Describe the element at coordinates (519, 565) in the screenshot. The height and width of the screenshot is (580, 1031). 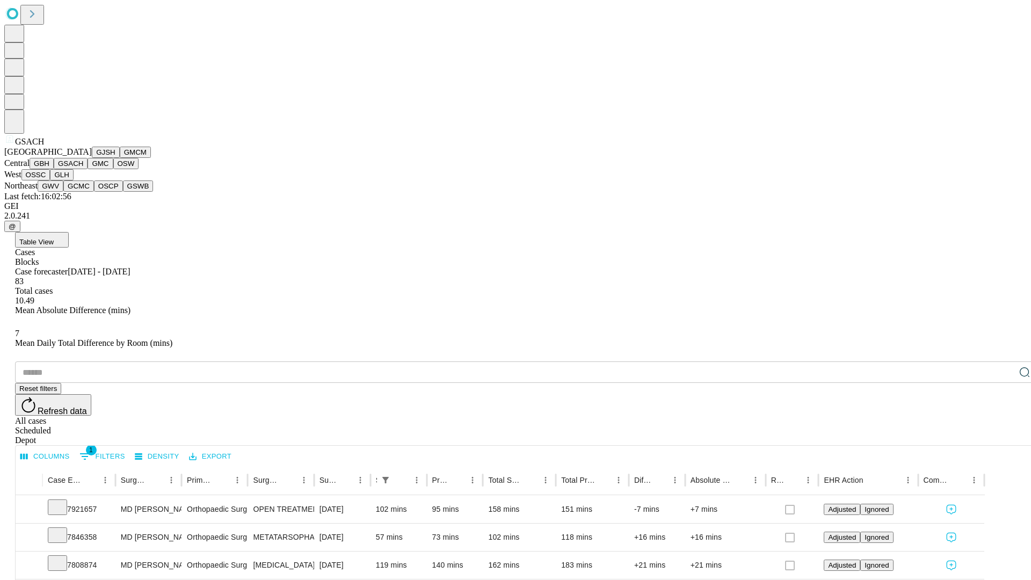
I see `div: 162 mins` at that location.